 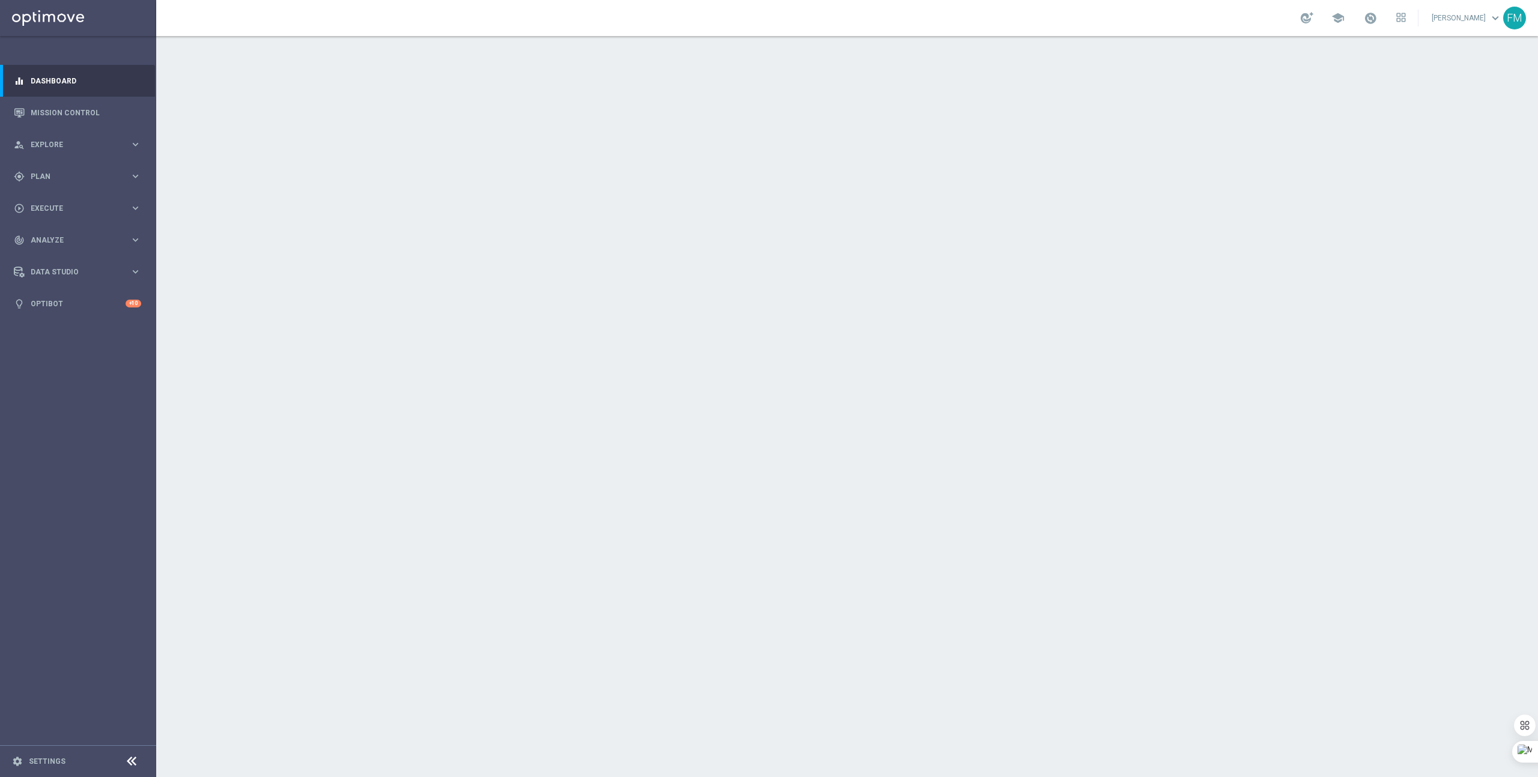 What do you see at coordinates (77, 304) in the screenshot?
I see `div: lightbulb Optibot +10` at bounding box center [77, 304].